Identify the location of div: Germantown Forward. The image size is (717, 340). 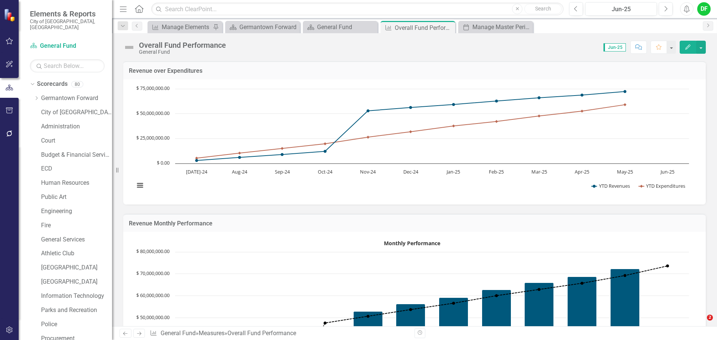
(268, 27).